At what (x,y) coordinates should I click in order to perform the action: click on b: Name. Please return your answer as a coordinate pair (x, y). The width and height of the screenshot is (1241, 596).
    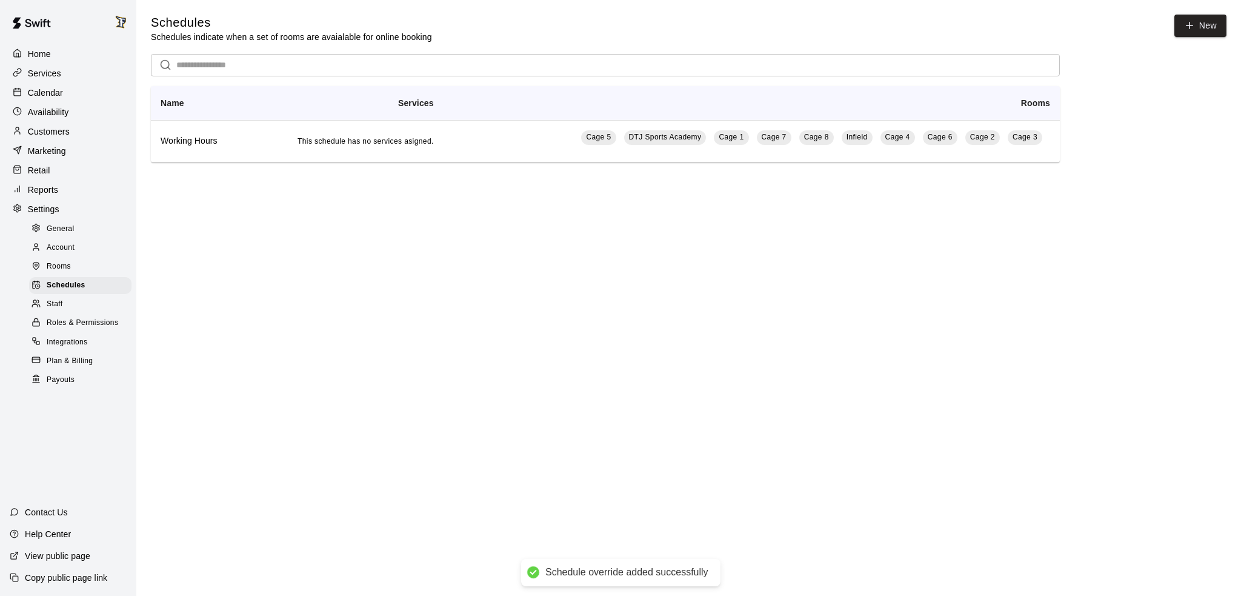
    Looking at the image, I should click on (172, 103).